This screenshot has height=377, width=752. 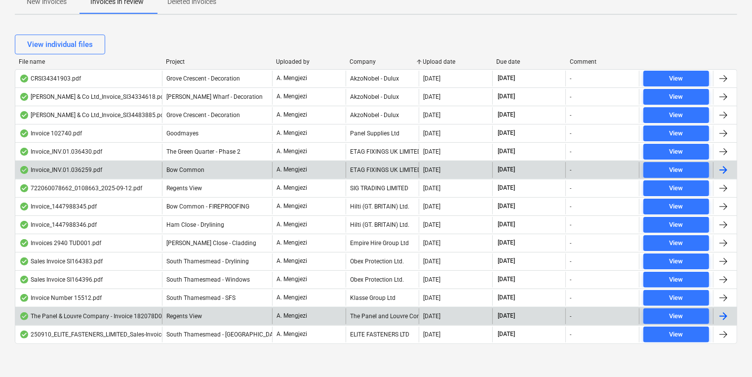 I want to click on span: The Green Quarter - Phase 2, so click(x=203, y=152).